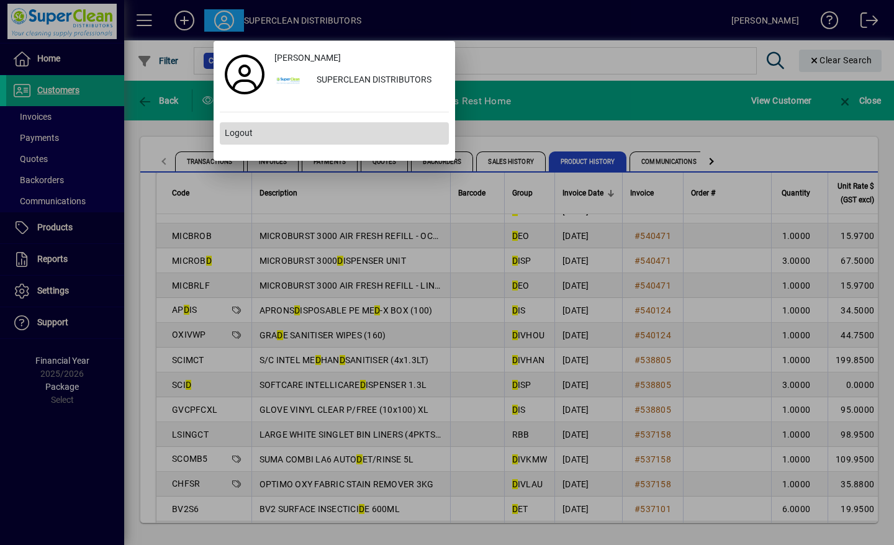 This screenshot has width=894, height=545. Describe the element at coordinates (245, 75) in the screenshot. I see `a: Profile` at that location.